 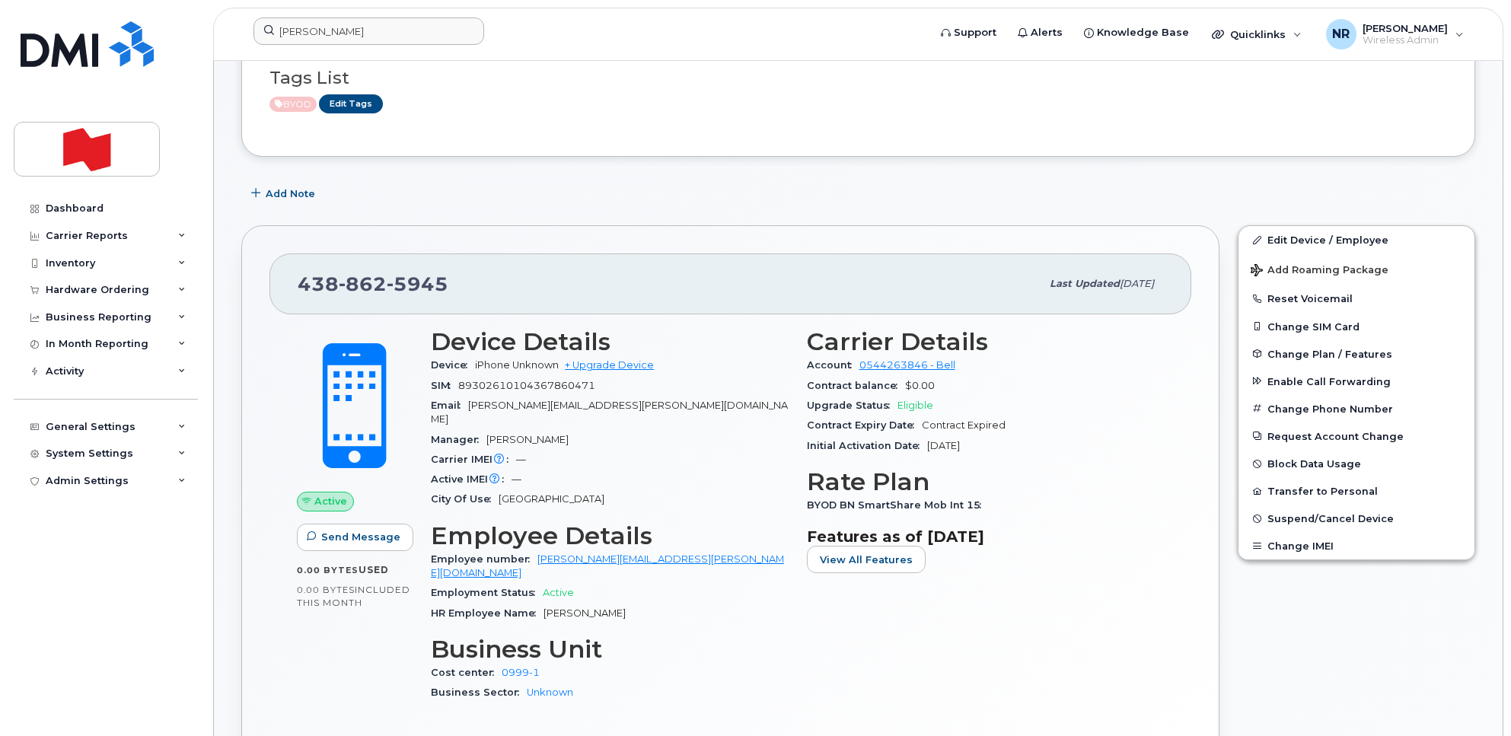 What do you see at coordinates (856, 385) in the screenshot?
I see `span: Contract balance` at bounding box center [856, 385].